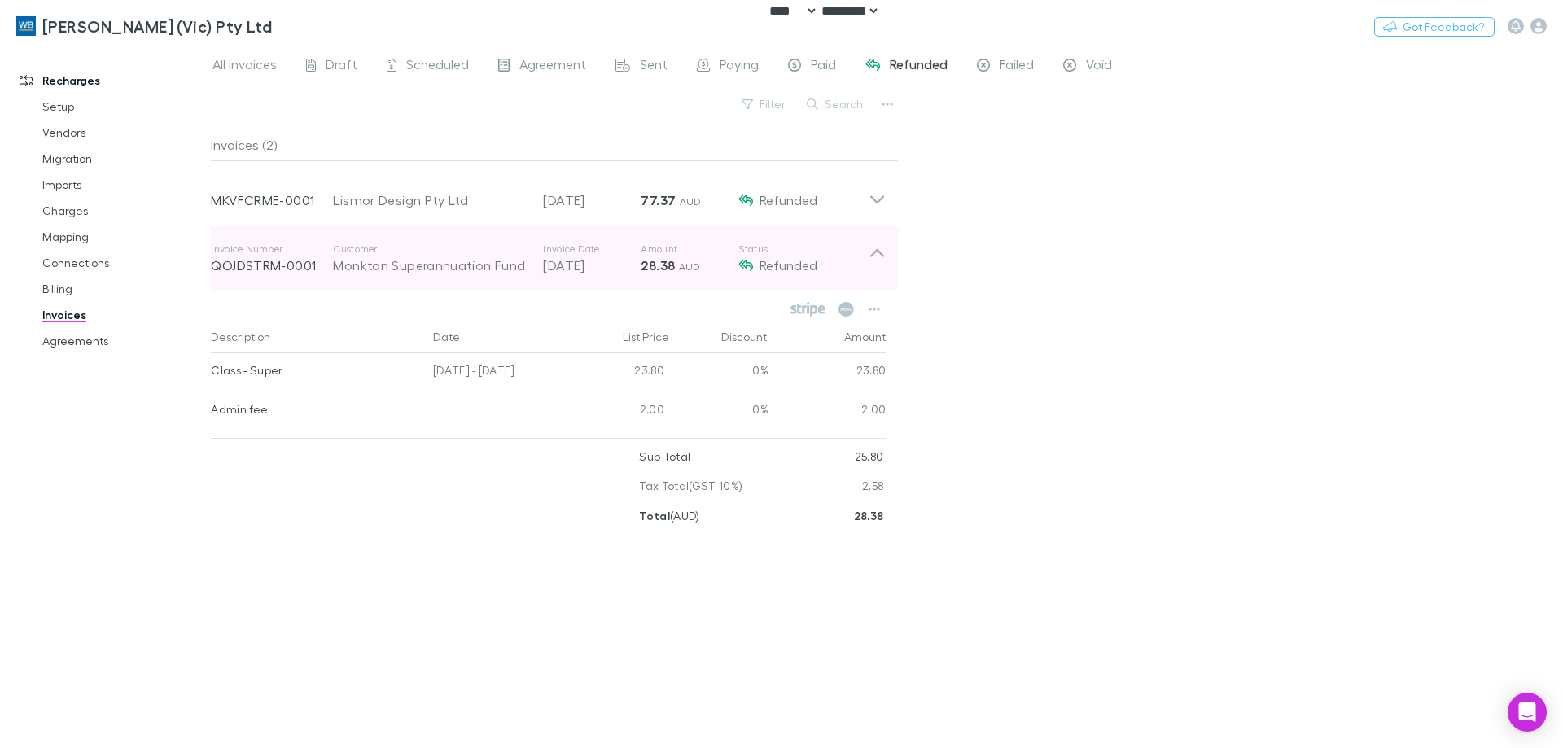  Describe the element at coordinates (123, 237) in the screenshot. I see `a: Mapping` at that location.